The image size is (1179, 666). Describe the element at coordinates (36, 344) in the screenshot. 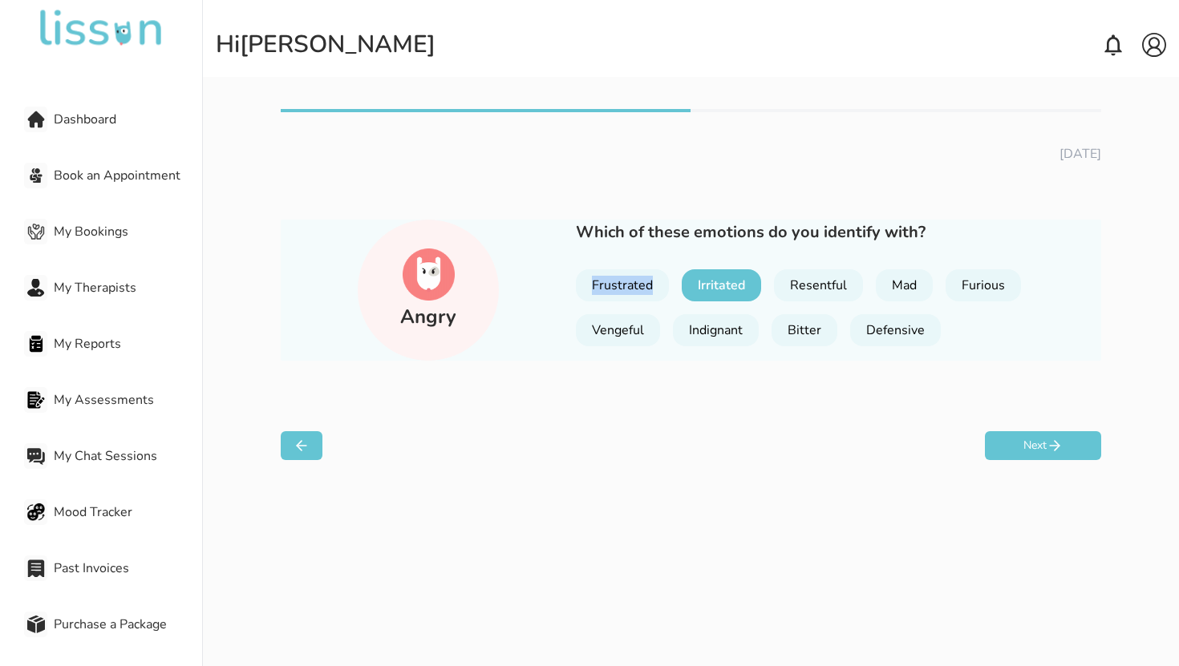

I see `img: My Reports` at that location.